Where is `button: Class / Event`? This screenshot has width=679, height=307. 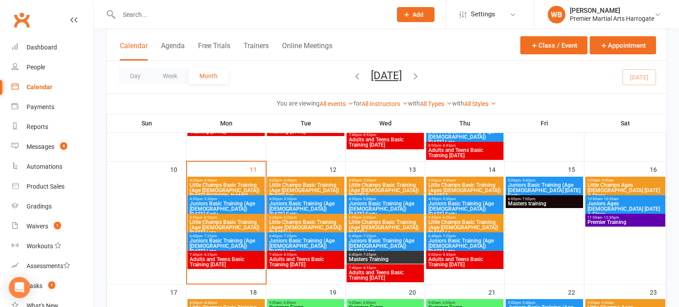
button: Class / Event is located at coordinates (554, 45).